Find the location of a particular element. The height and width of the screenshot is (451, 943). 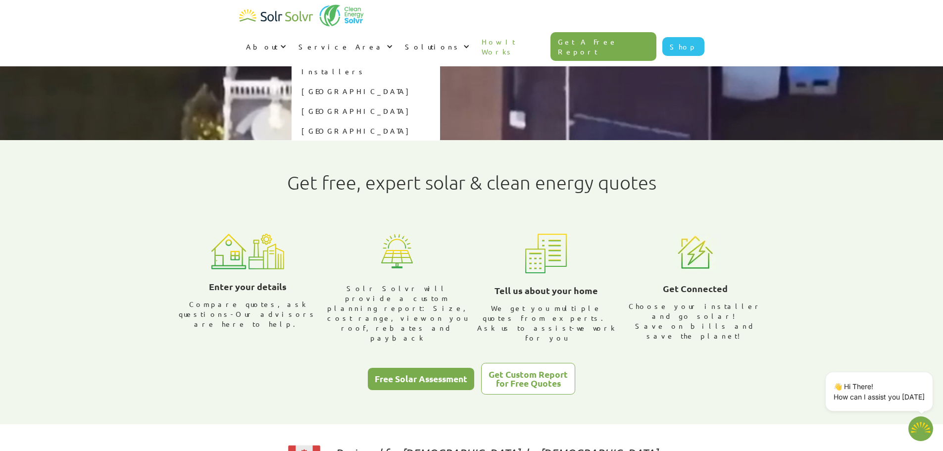

h3: Enter your details is located at coordinates (248, 287).